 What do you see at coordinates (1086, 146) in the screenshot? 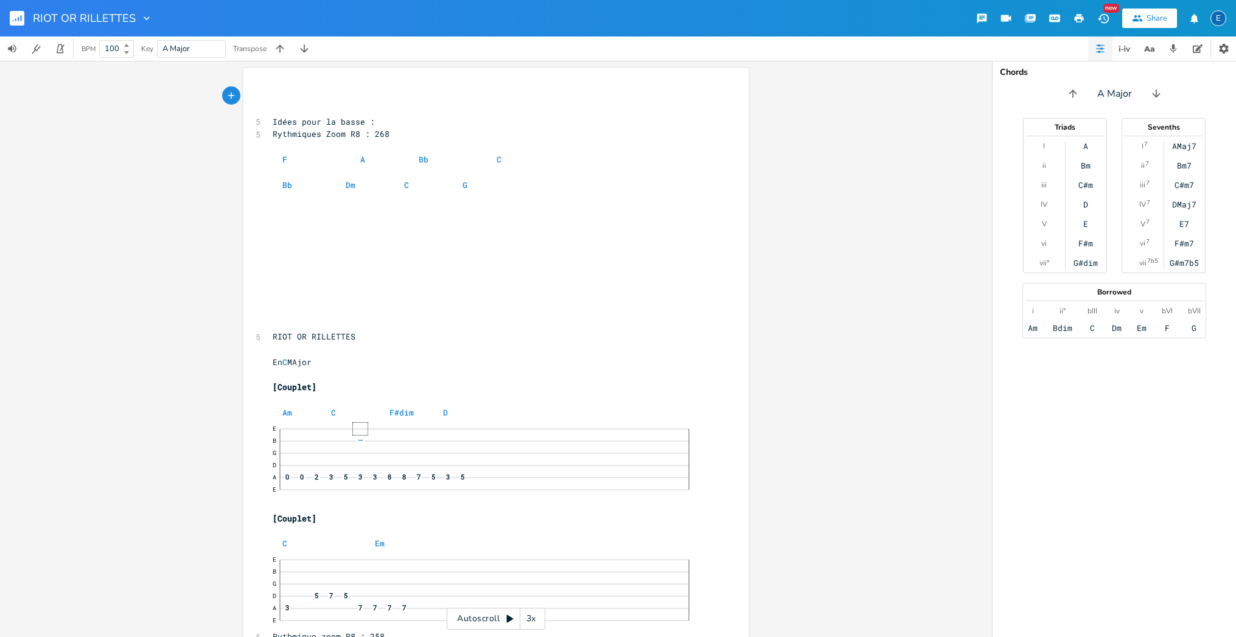
I see `div: A` at bounding box center [1086, 146].